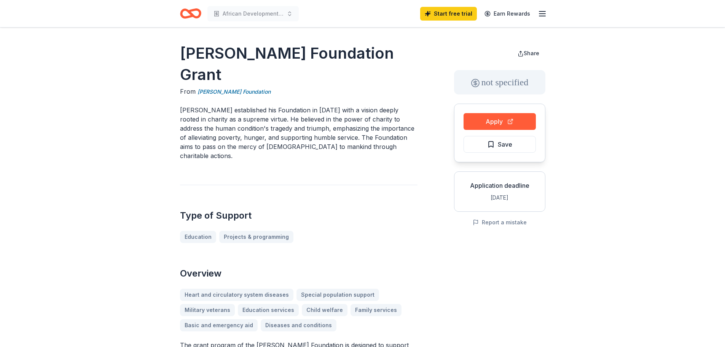 The width and height of the screenshot is (725, 347). Describe the element at coordinates (499, 82) in the screenshot. I see `div: not specified` at that location.